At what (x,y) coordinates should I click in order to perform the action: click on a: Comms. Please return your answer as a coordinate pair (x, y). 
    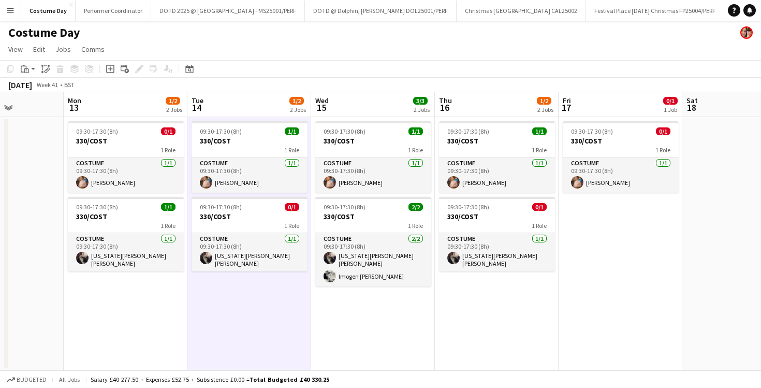
    Looking at the image, I should click on (93, 49).